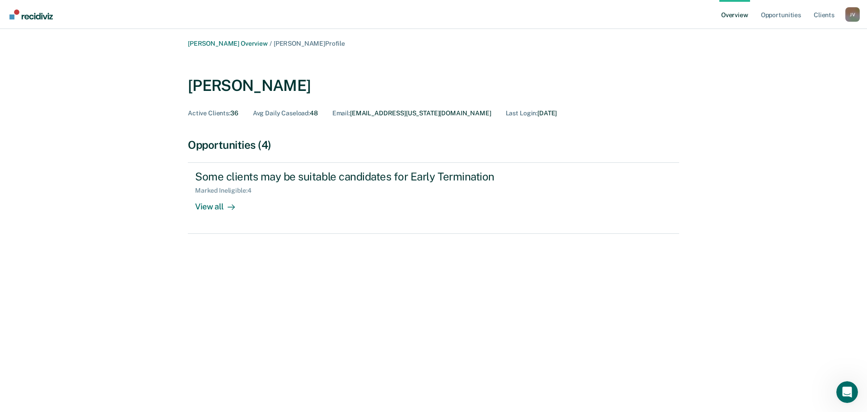  Describe the element at coordinates (213, 113) in the screenshot. I see `div: 36` at that location.